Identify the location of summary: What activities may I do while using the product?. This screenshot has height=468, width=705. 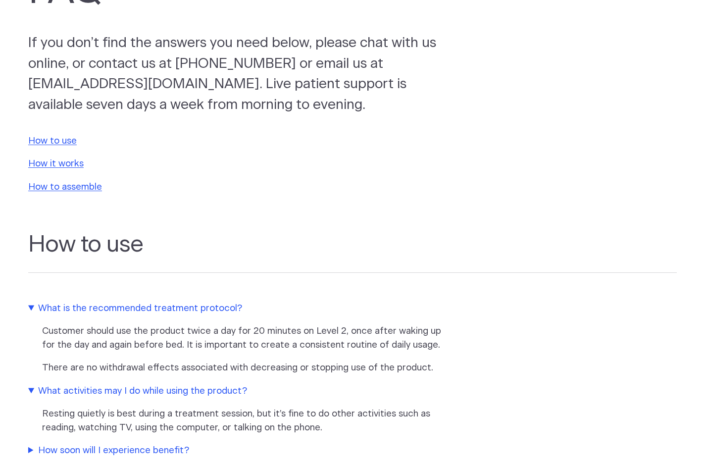
(236, 391).